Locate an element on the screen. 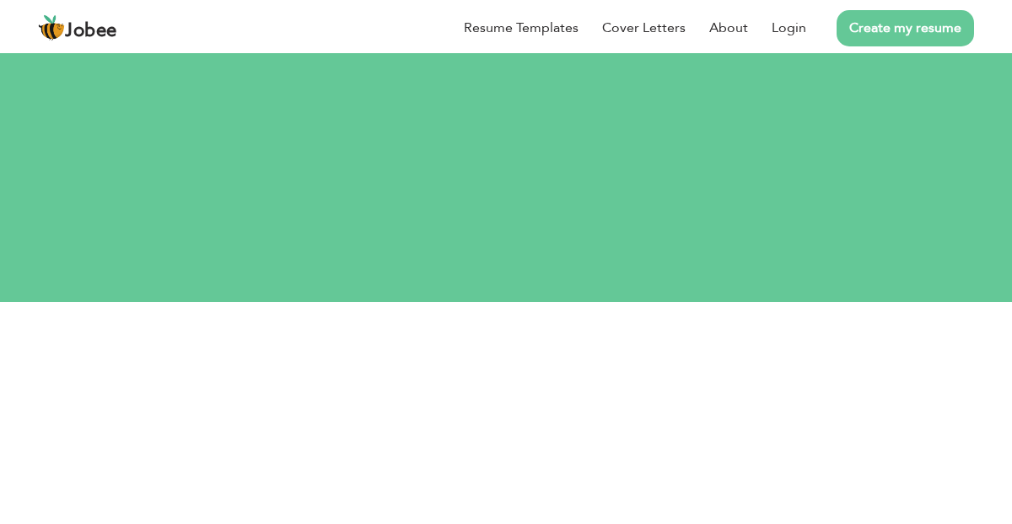  a: Cover Letters is located at coordinates (644, 28).